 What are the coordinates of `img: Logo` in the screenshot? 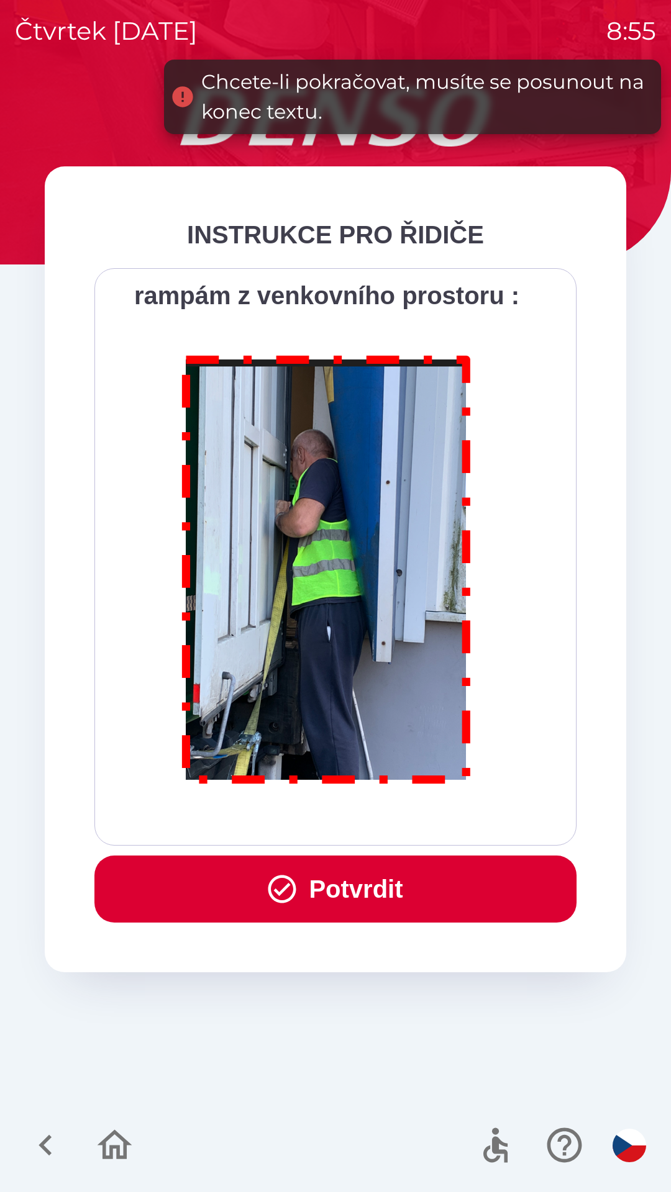 It's located at (335, 117).